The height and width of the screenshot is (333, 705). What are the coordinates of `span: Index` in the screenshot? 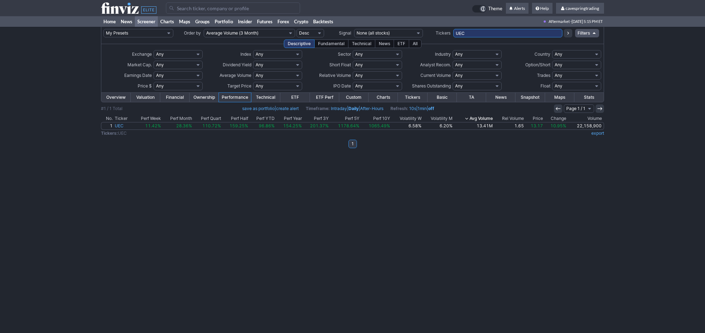 It's located at (246, 54).